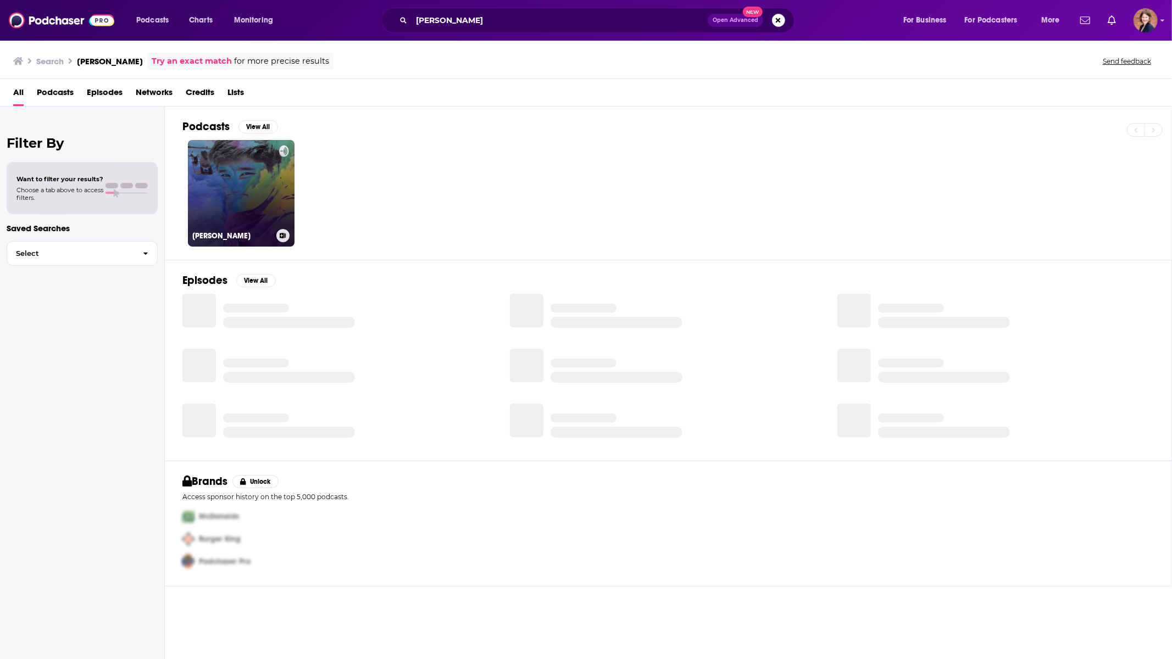  What do you see at coordinates (253, 20) in the screenshot?
I see `span: Monitoring` at bounding box center [253, 20].